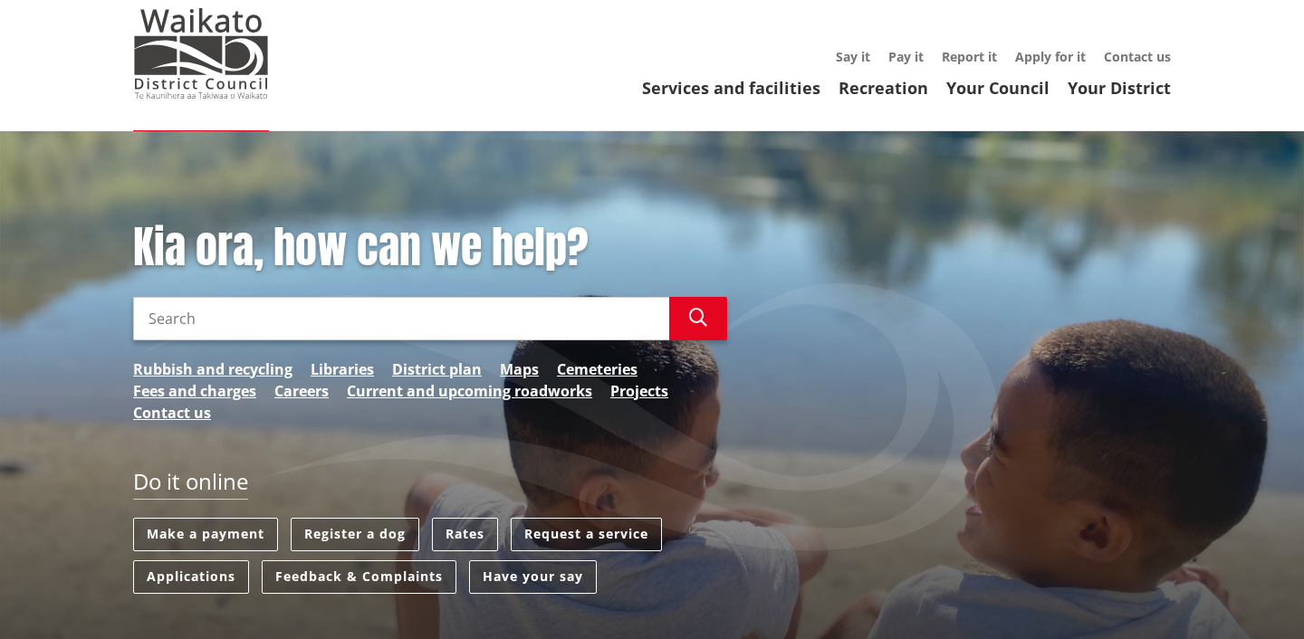  What do you see at coordinates (190, 484) in the screenshot?
I see `h2: Do it online` at bounding box center [190, 484].